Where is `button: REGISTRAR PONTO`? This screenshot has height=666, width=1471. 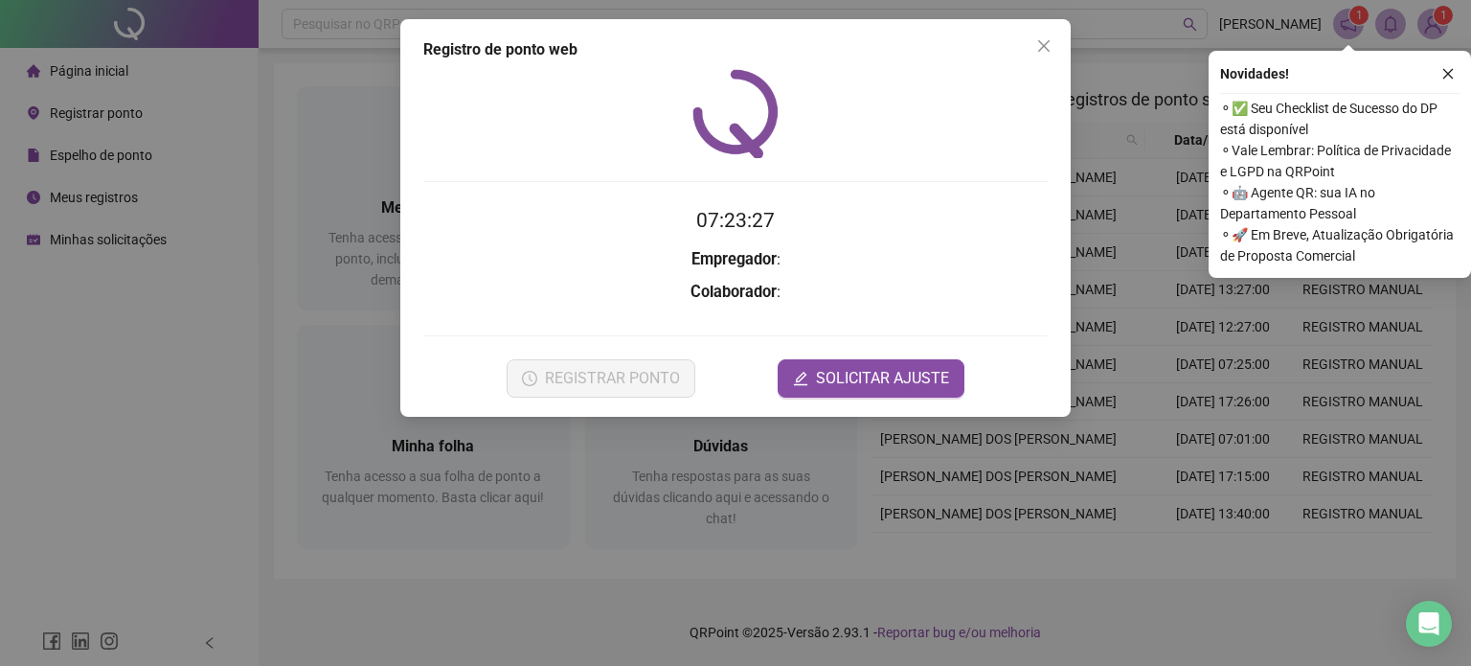 button: REGISTRAR PONTO is located at coordinates (600, 378).